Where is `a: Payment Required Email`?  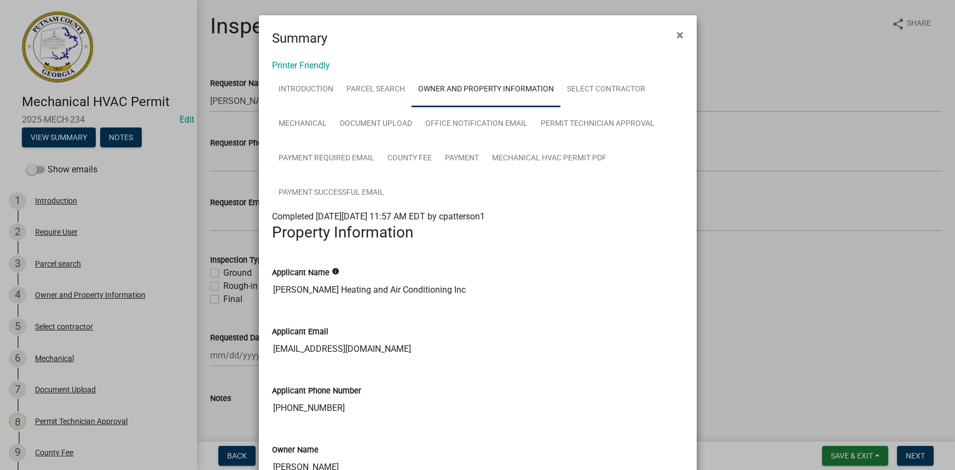 a: Payment Required Email is located at coordinates (326, 159).